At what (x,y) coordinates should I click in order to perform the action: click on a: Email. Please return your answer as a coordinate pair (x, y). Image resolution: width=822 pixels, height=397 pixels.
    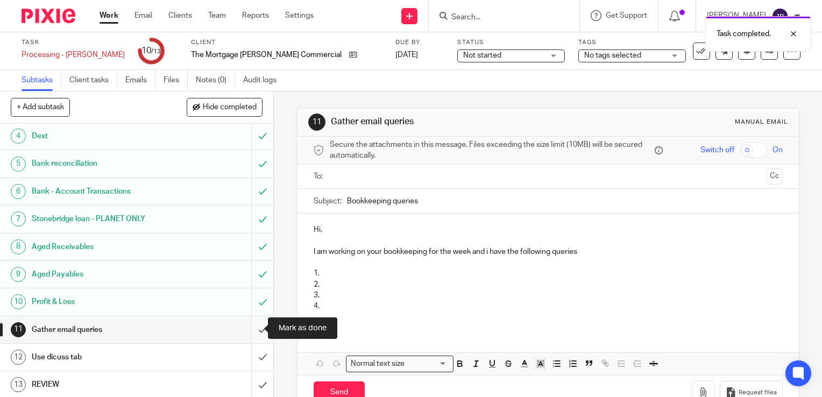
    Looking at the image, I should click on (143, 16).